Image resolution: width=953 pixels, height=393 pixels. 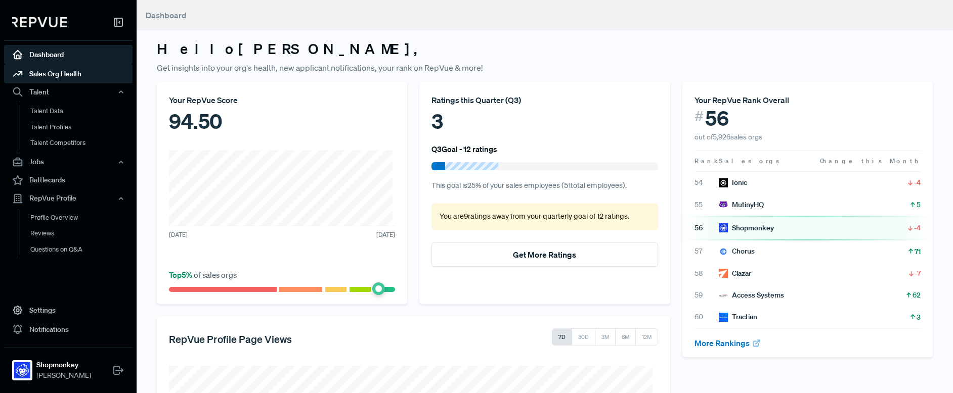 I want to click on a: Battlecards, so click(x=68, y=180).